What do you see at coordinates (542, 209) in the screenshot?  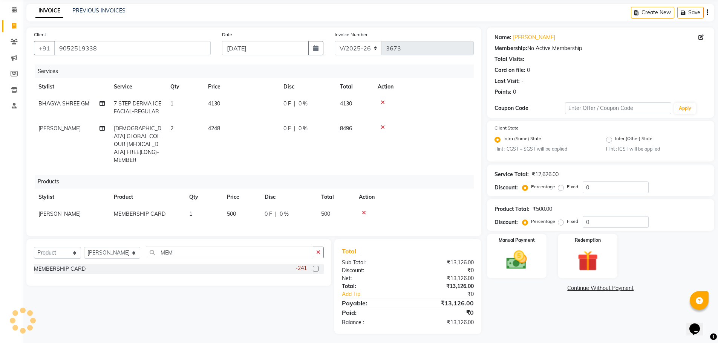 I see `div: ₹500.00` at bounding box center [542, 209].